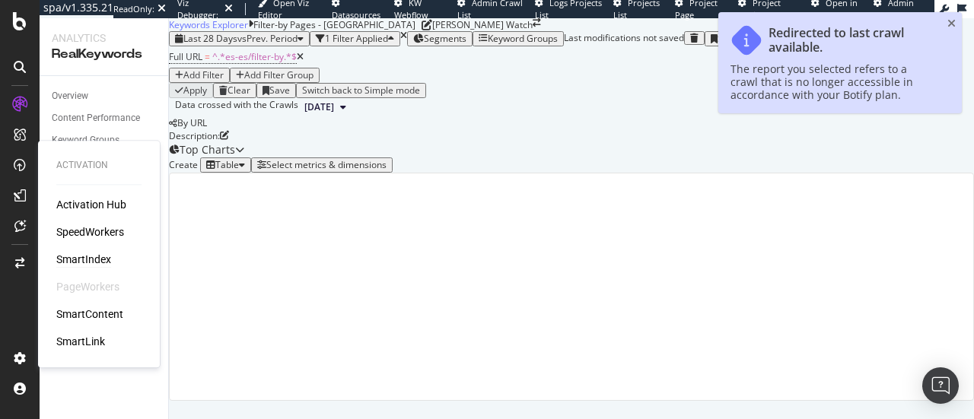  I want to click on a: PageWorkers, so click(87, 287).